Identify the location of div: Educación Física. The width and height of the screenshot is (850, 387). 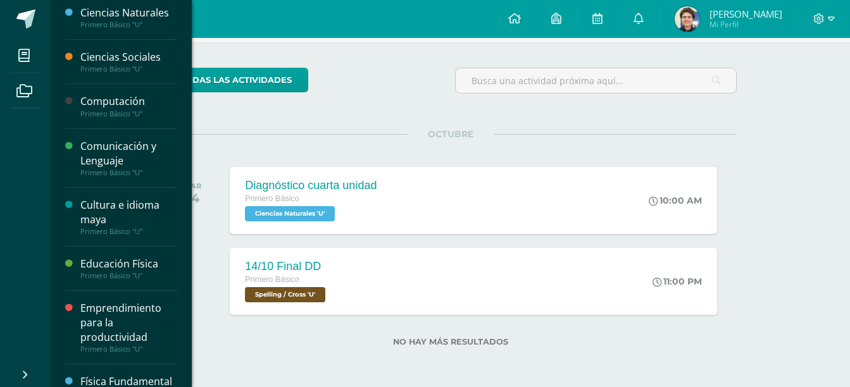
(128, 264).